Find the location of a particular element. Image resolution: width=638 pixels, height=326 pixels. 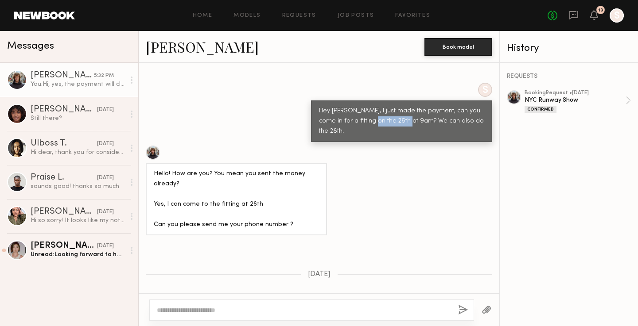

div: NYC Runway Show is located at coordinates (575, 100).